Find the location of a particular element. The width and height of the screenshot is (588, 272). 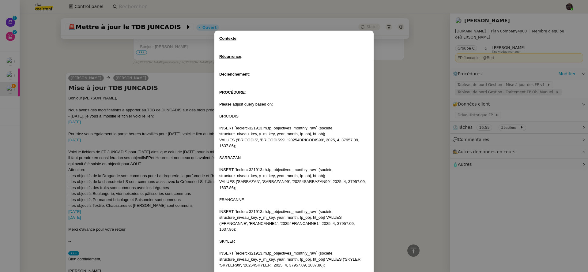

div: SARBAZAN is located at coordinates (294, 158).